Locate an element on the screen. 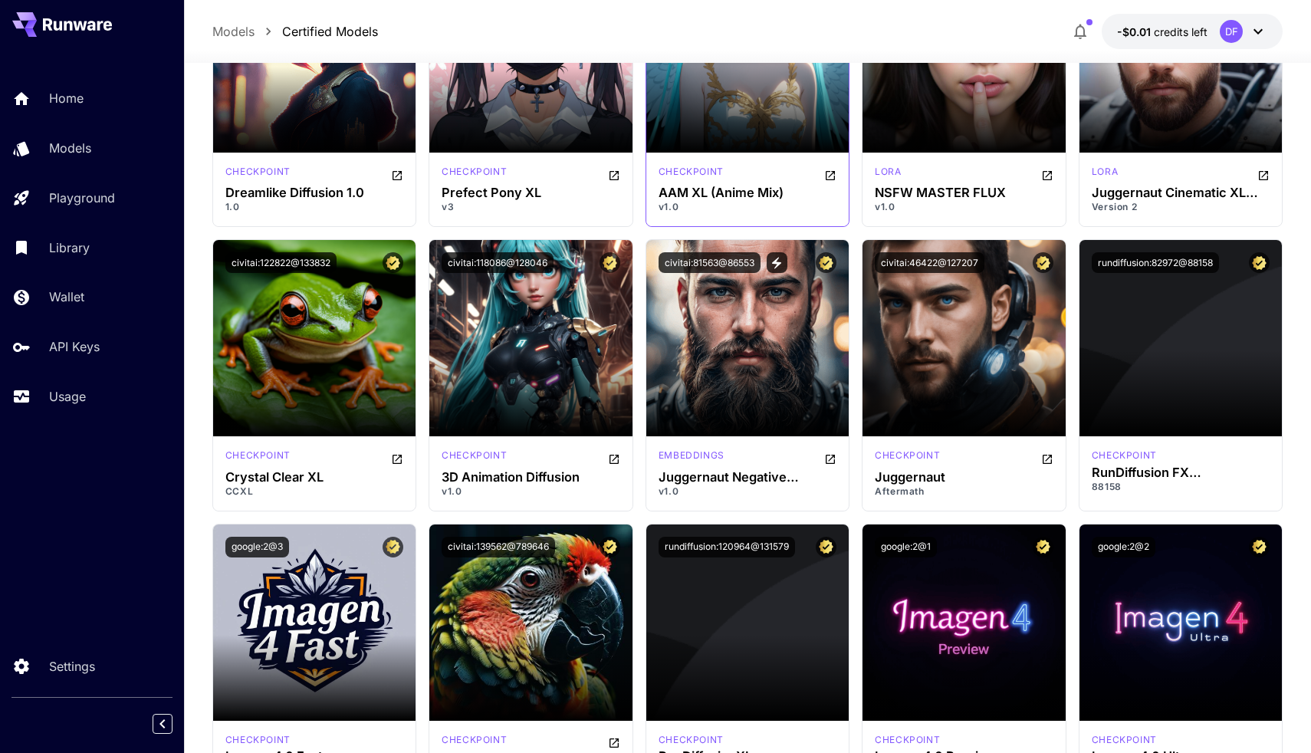 This screenshot has width=1311, height=753. h3: Prefect Pony XL is located at coordinates (530, 192).